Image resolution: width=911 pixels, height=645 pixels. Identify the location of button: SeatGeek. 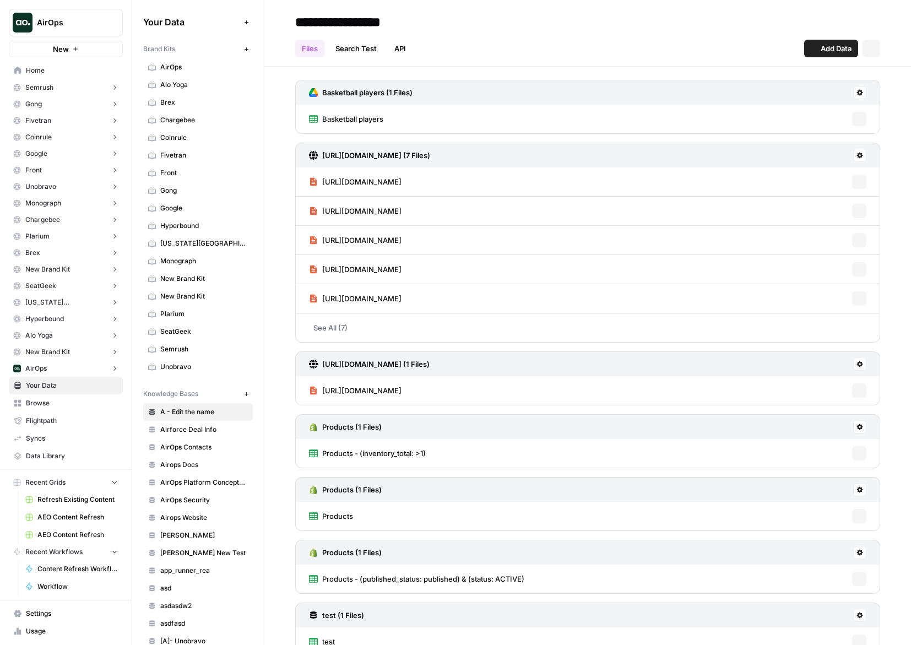
(66, 286).